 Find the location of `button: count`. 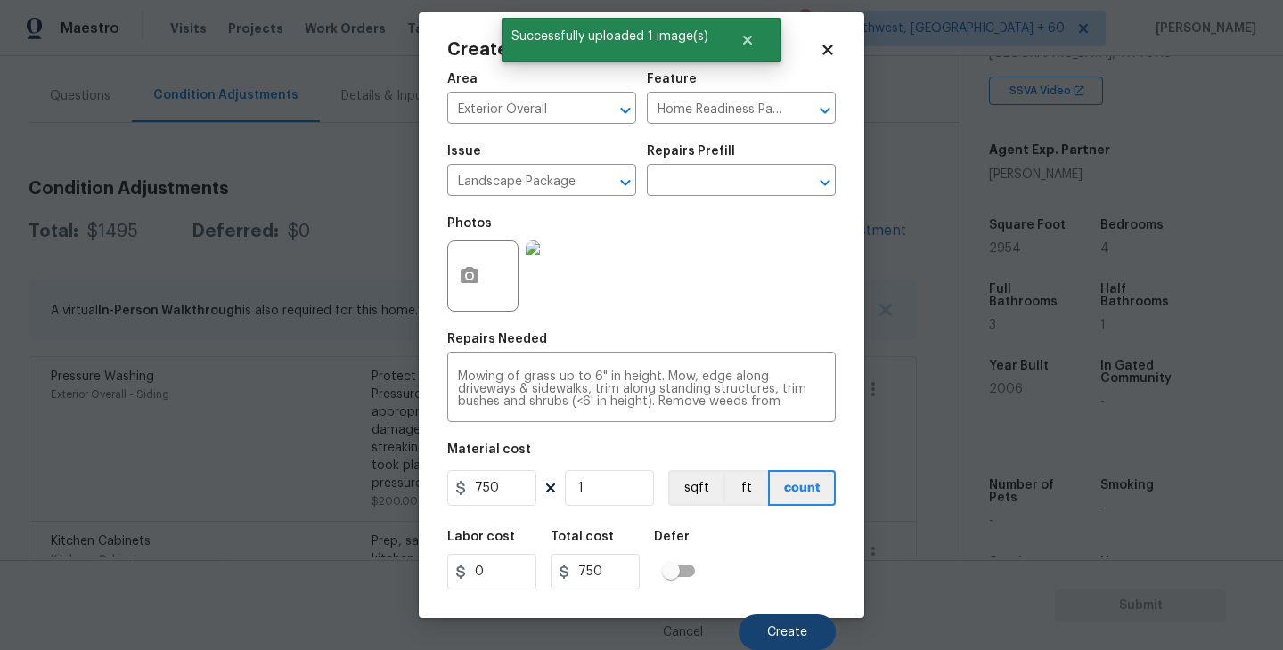

button: count is located at coordinates (802, 488).